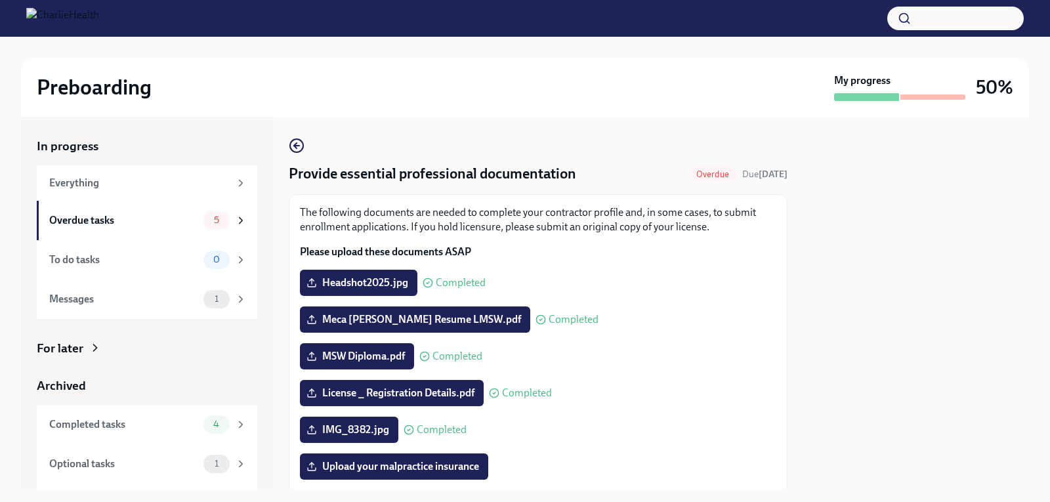 This screenshot has width=1050, height=502. What do you see at coordinates (123, 425) in the screenshot?
I see `div: Completed tasks` at bounding box center [123, 425].